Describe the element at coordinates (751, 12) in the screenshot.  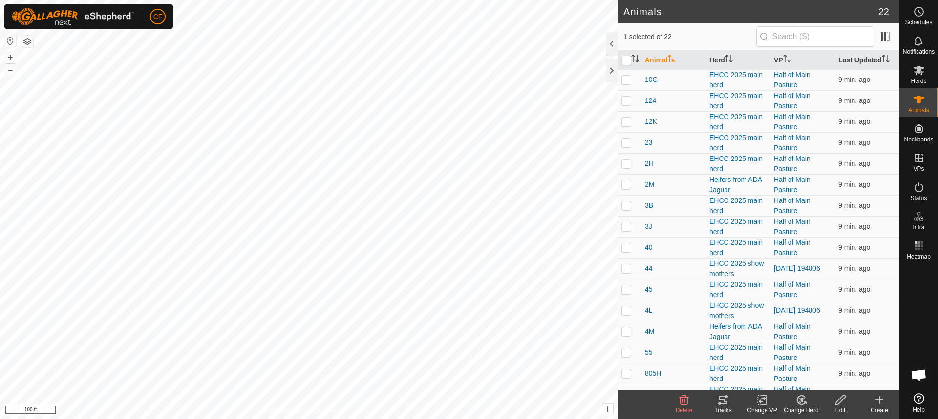
I see `h2: Animals` at that location.